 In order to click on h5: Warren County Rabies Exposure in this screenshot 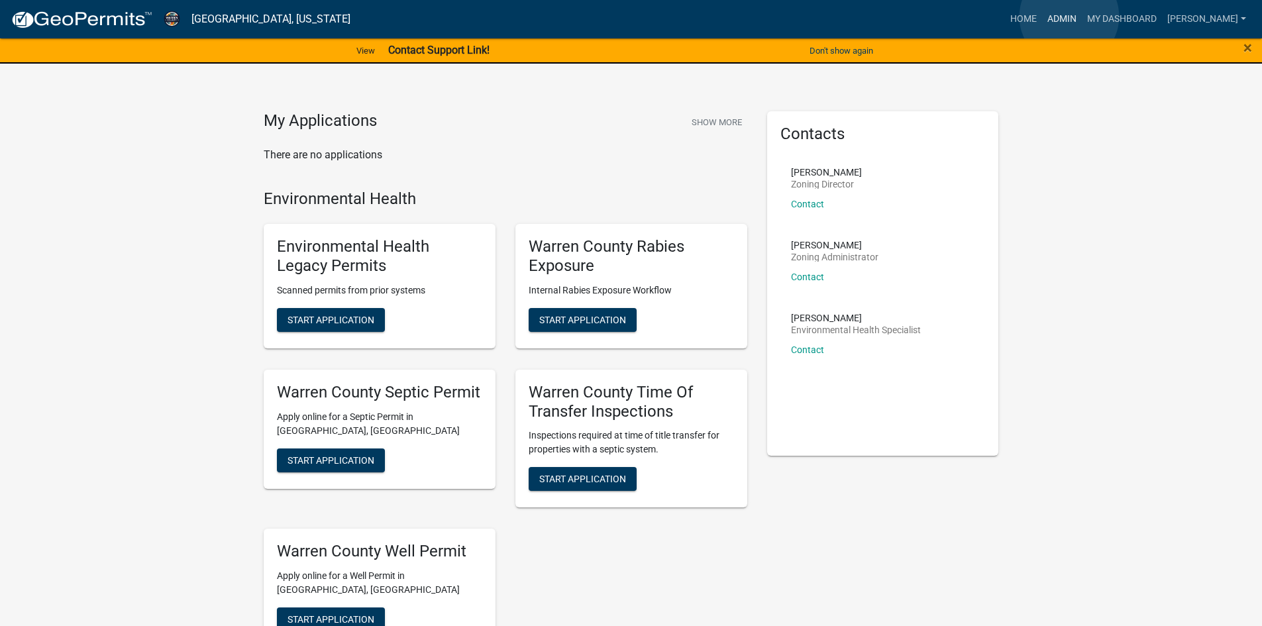, I will do `click(631, 256)`.